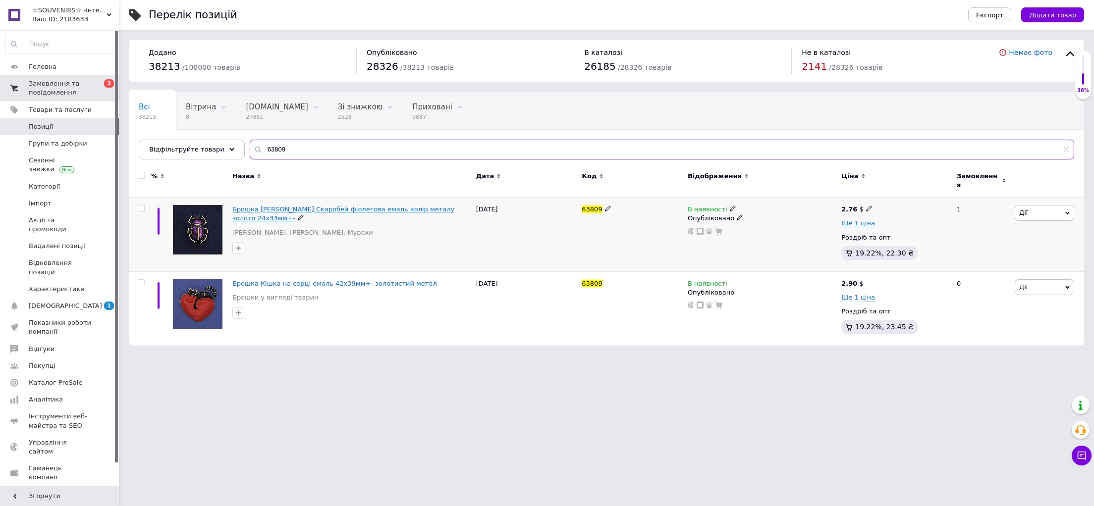 The width and height of the screenshot is (1094, 506). I want to click on span: Гаманець компанії, so click(60, 473).